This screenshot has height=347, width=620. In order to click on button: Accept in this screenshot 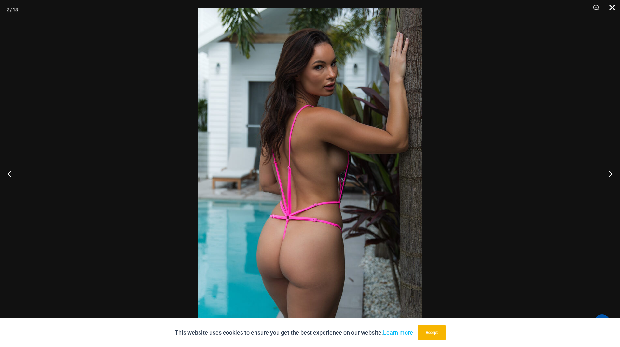, I will do `click(432, 332)`.